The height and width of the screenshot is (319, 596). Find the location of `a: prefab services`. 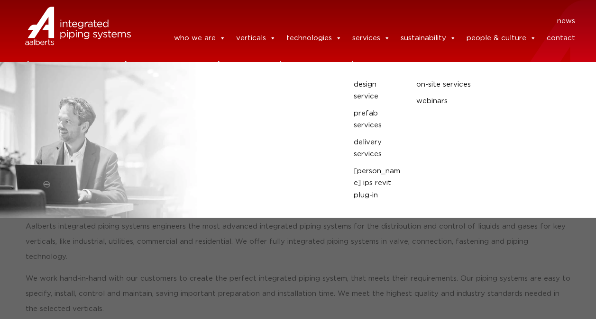

a: prefab services is located at coordinates (377, 119).